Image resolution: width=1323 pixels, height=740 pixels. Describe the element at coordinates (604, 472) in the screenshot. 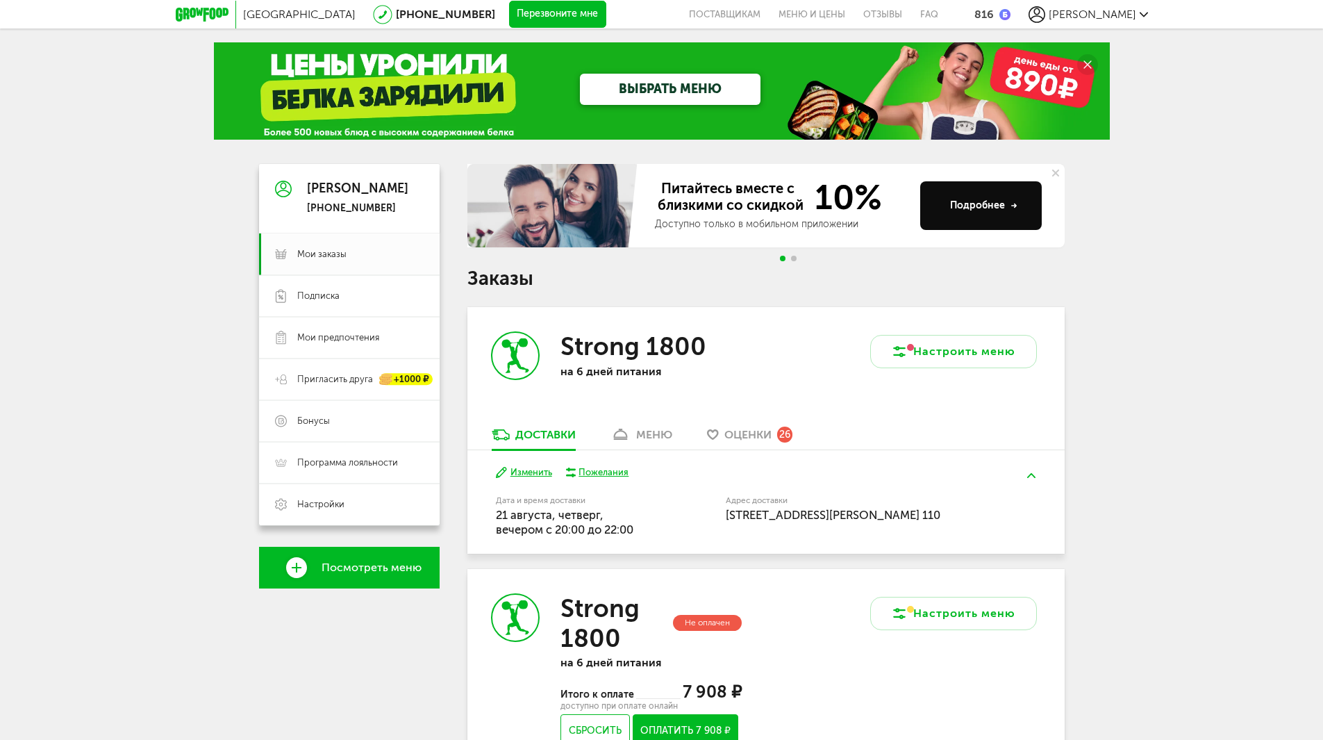

I see `div: Пожелания` at that location.